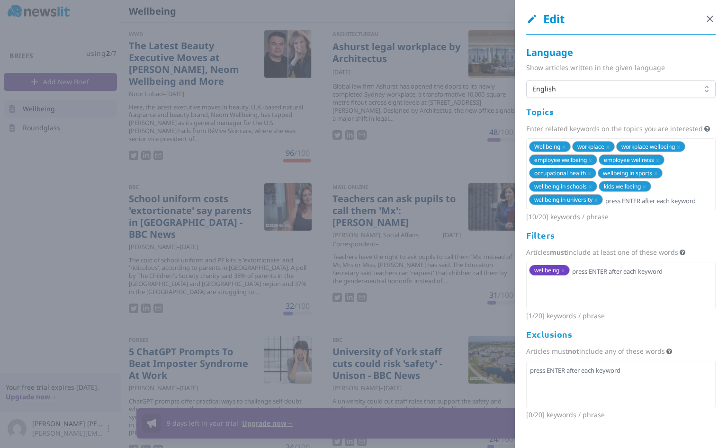  What do you see at coordinates (627, 173) in the screenshot?
I see `span: wellbeing in sports` at bounding box center [627, 173].